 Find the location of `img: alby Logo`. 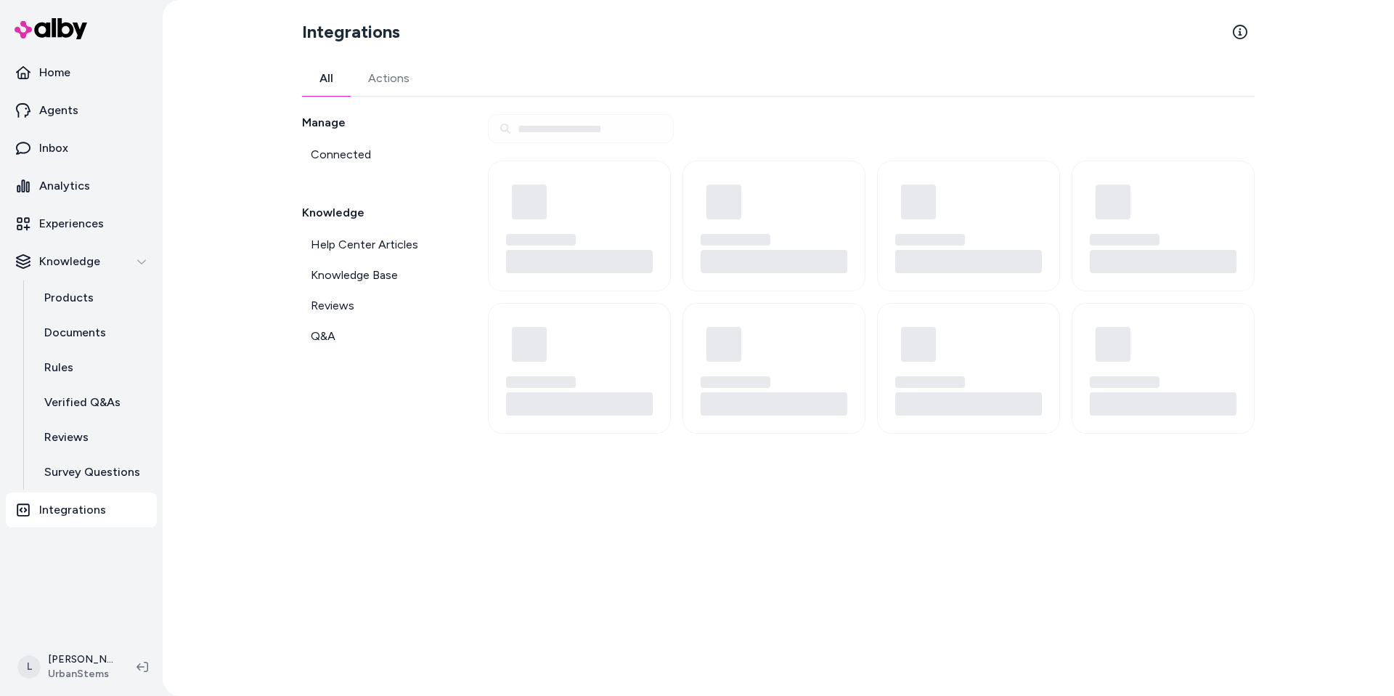

img: alby Logo is located at coordinates (51, 28).